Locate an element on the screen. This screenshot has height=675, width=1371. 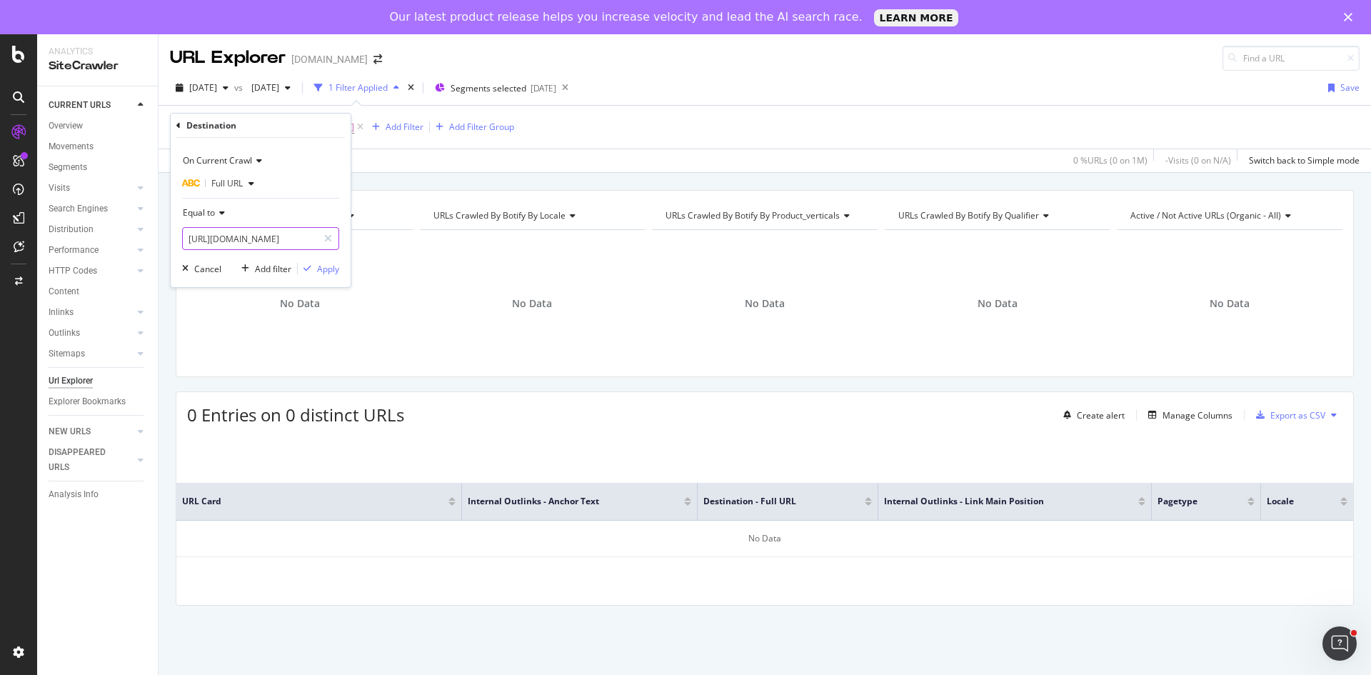
span: URLs Crawled By Botify By product_verticals is located at coordinates (752, 215).